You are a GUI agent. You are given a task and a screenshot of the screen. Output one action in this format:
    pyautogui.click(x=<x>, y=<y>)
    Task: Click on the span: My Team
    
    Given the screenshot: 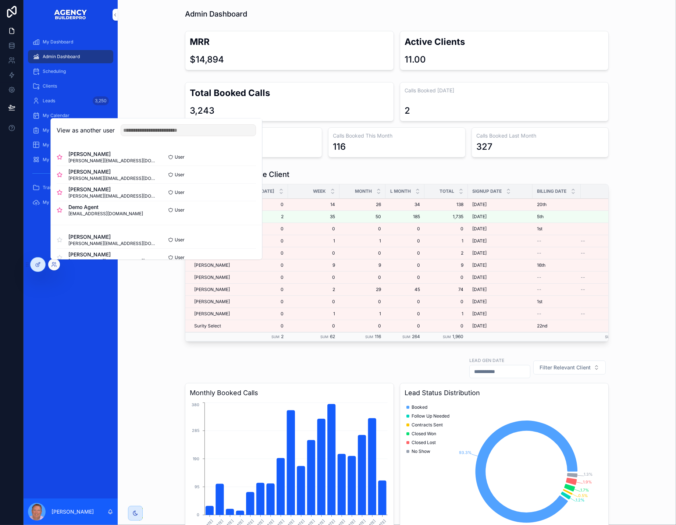 What is the action you would take?
    pyautogui.click(x=52, y=160)
    